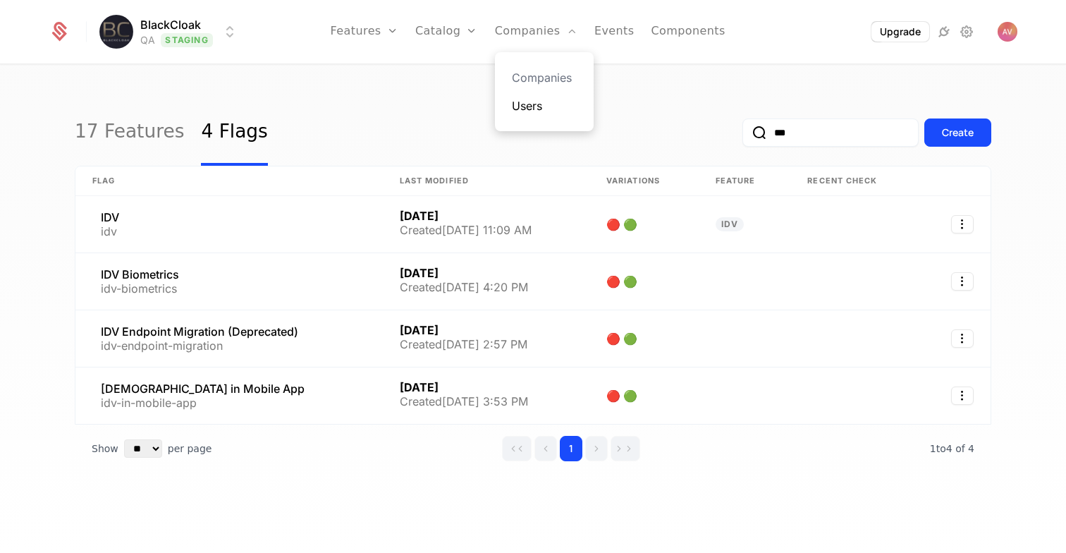 This screenshot has height=553, width=1066. I want to click on div: Page navigation, so click(571, 449).